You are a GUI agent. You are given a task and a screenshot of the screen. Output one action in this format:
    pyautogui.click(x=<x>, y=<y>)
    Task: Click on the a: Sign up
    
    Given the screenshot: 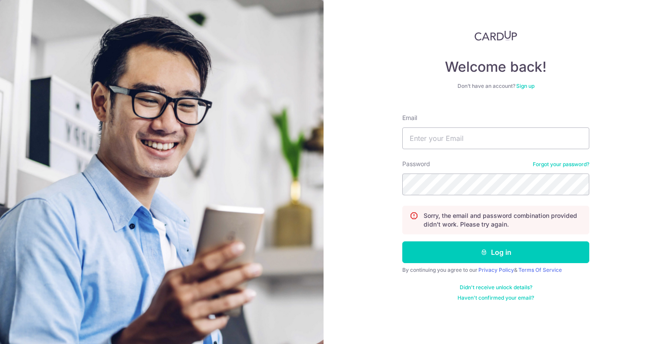 What is the action you would take?
    pyautogui.click(x=526, y=86)
    